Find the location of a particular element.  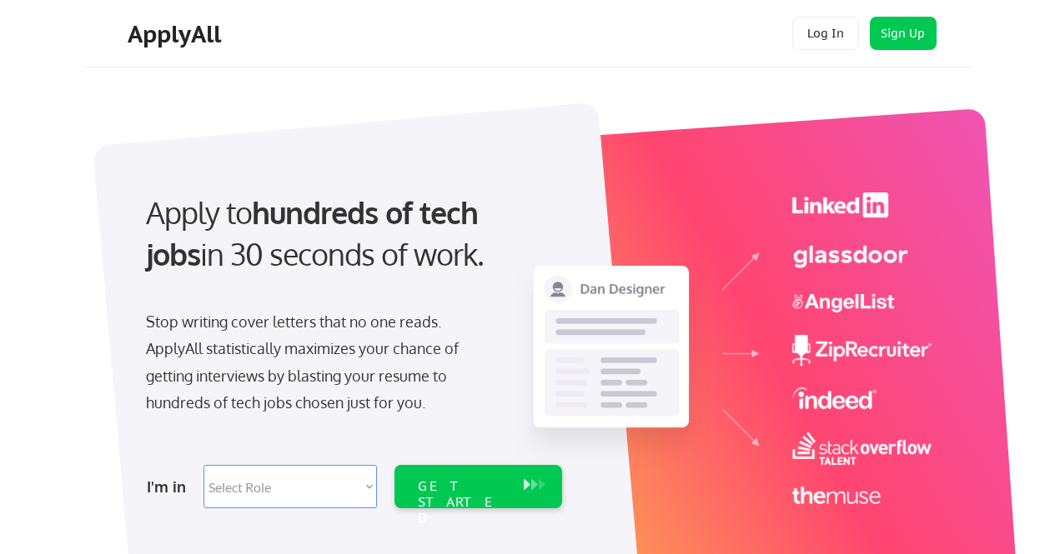

button: Sign Up is located at coordinates (903, 33).